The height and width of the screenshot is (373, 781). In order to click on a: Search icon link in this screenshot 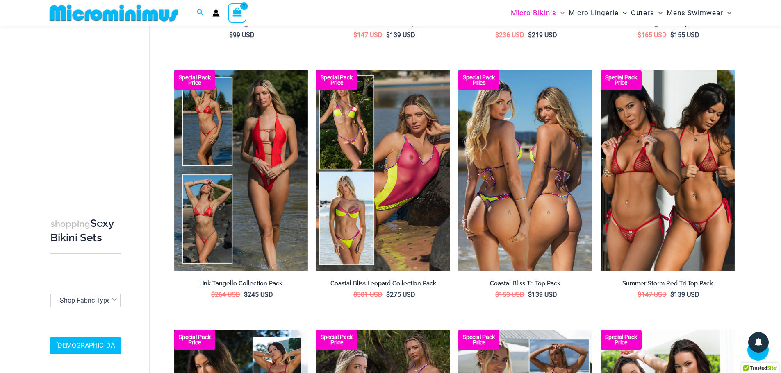, I will do `click(200, 13)`.